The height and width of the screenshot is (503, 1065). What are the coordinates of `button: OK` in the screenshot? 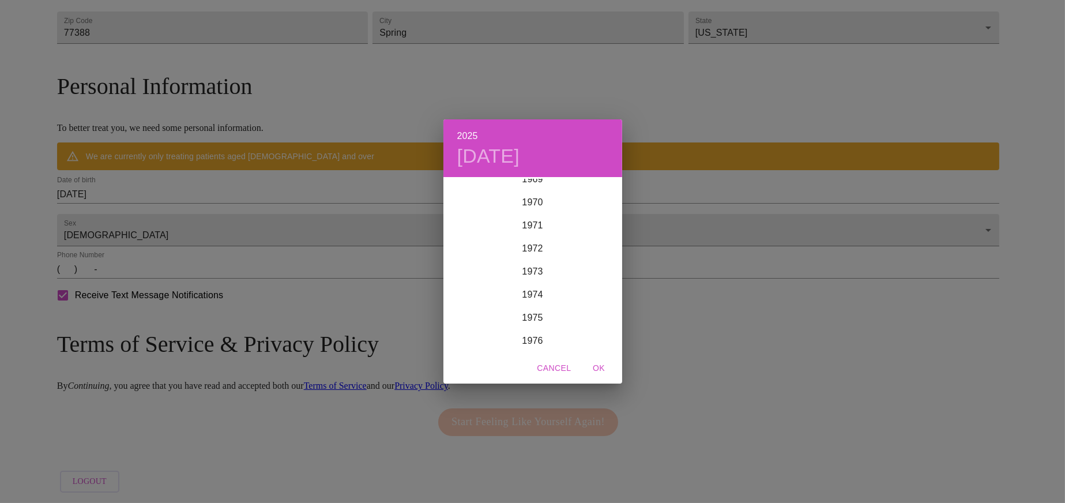 It's located at (599, 368).